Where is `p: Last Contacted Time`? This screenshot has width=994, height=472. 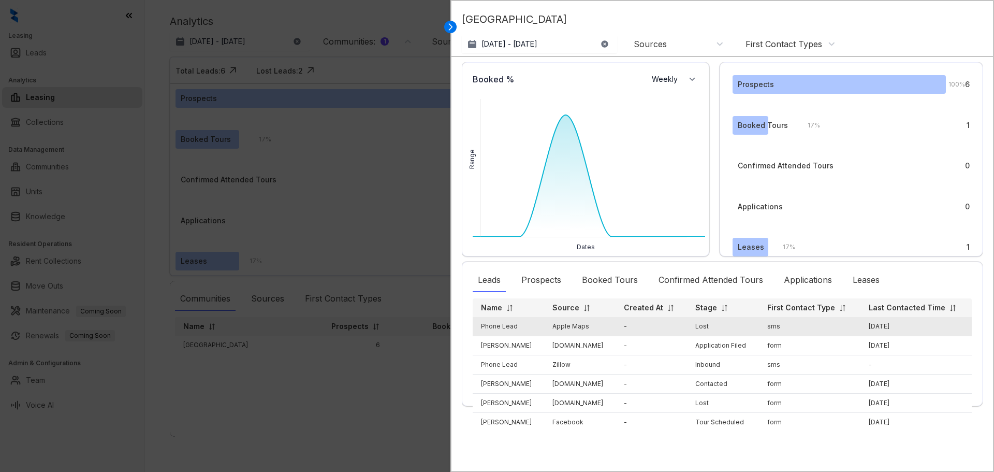
p: Last Contacted Time is located at coordinates (907, 308).